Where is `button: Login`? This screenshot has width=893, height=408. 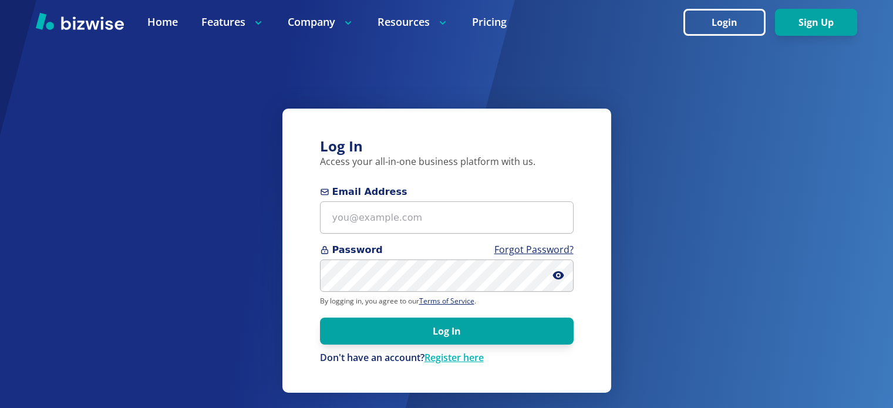 button: Login is located at coordinates (725, 22).